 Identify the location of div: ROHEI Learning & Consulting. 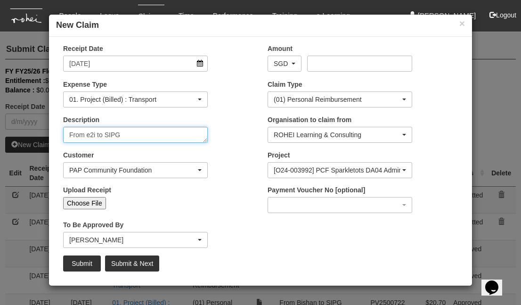
(337, 135).